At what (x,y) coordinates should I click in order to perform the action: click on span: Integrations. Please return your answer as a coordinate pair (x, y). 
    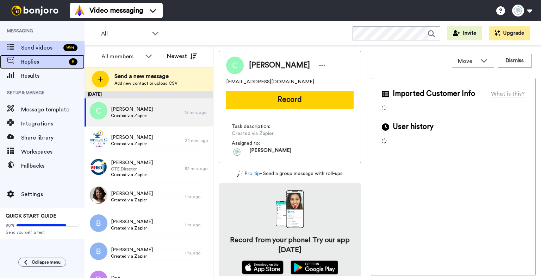
    Looking at the image, I should click on (53, 124).